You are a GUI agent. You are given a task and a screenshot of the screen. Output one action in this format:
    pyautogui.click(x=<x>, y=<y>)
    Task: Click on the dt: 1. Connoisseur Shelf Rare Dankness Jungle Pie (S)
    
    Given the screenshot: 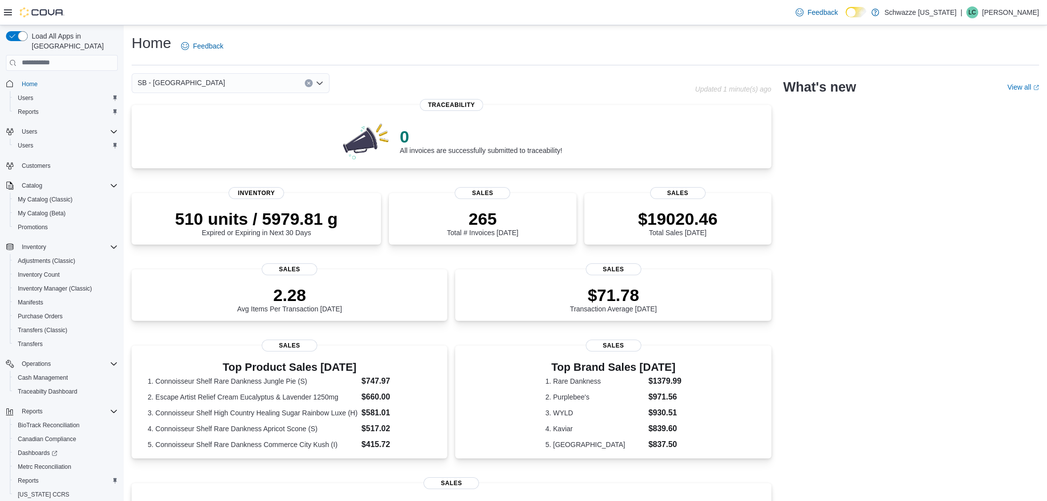 What is the action you would take?
    pyautogui.click(x=252, y=381)
    